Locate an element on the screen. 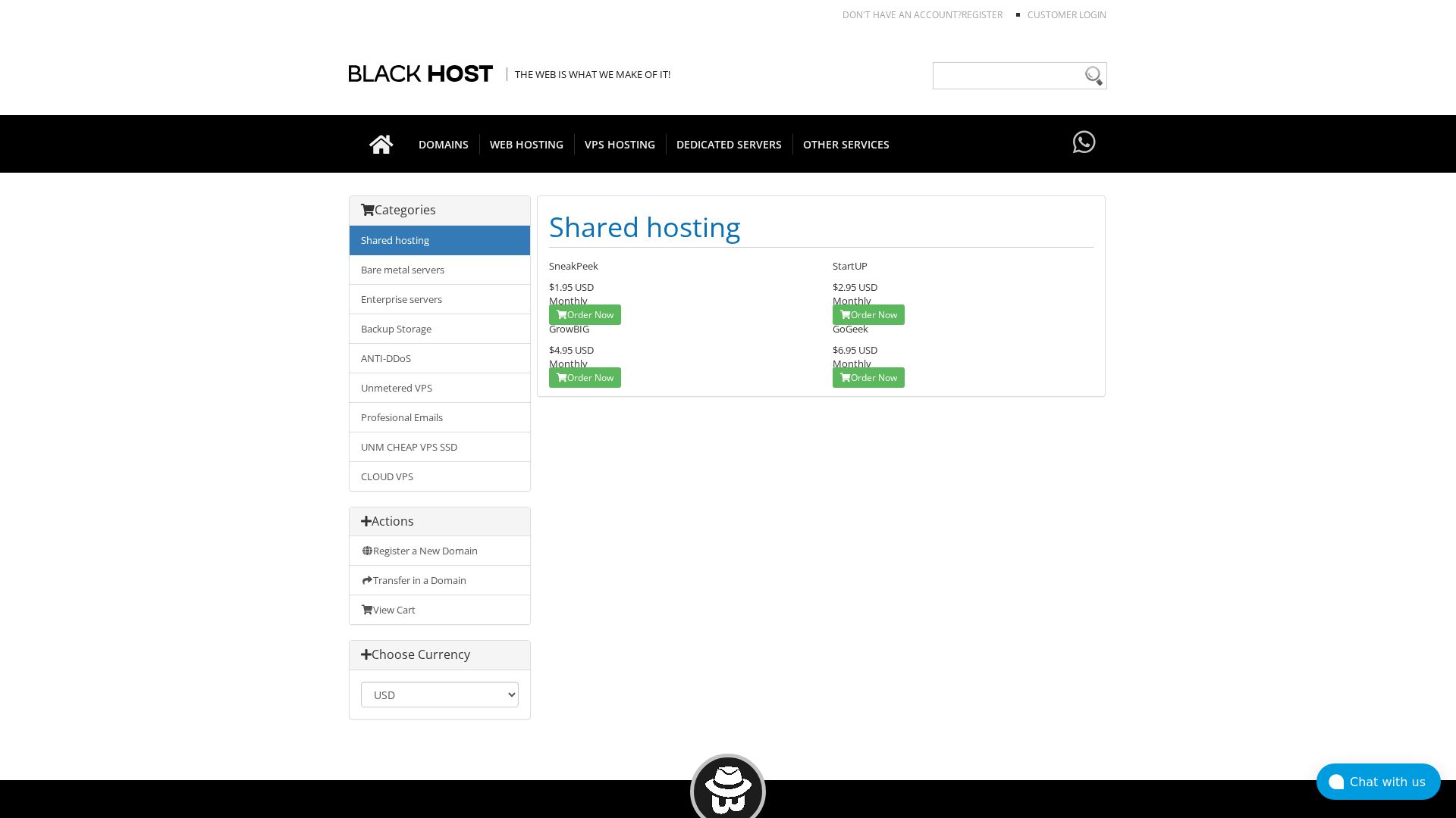 The height and width of the screenshot is (818, 1456). h3: Actions is located at coordinates (440, 522).